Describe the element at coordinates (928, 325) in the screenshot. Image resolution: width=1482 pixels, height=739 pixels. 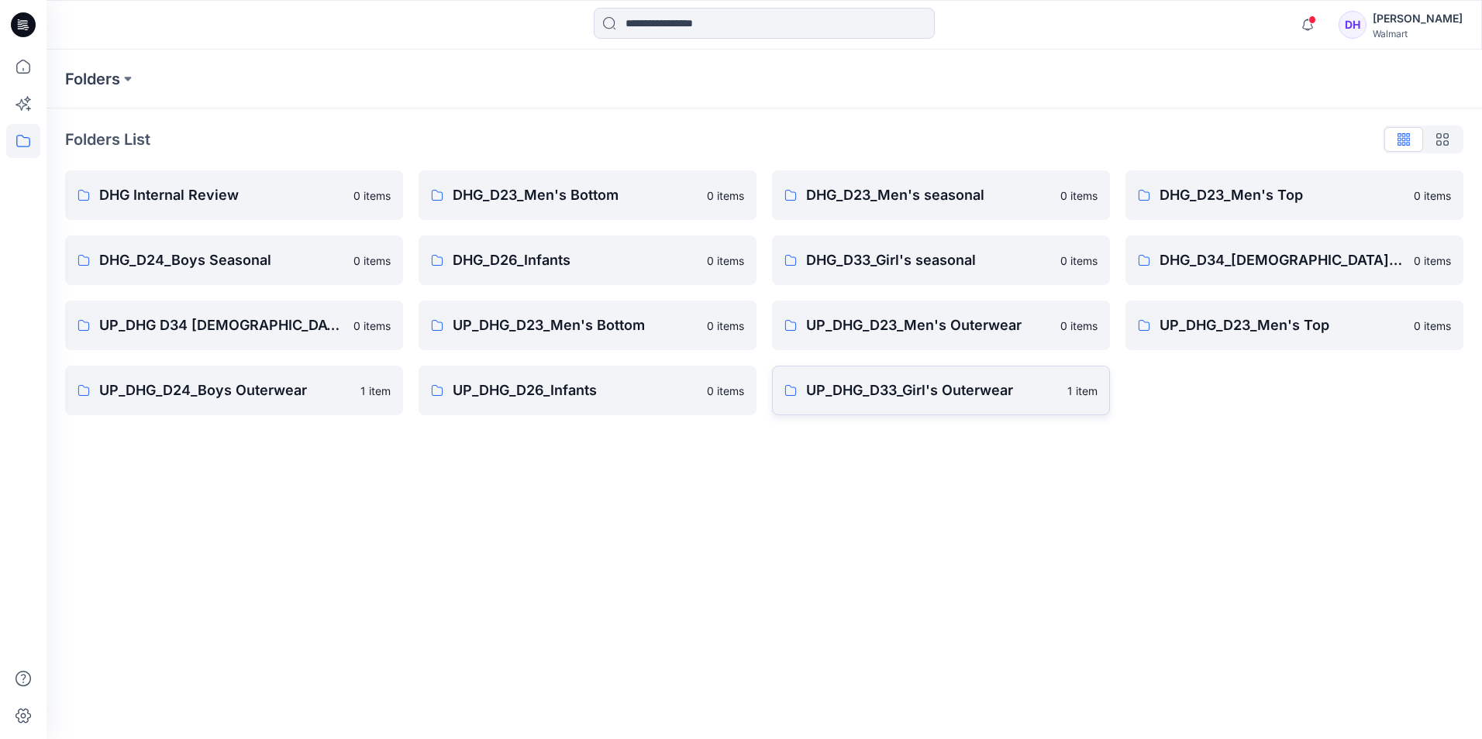
I see `p: UP_DHG_D23_Men's Outerwear` at that location.